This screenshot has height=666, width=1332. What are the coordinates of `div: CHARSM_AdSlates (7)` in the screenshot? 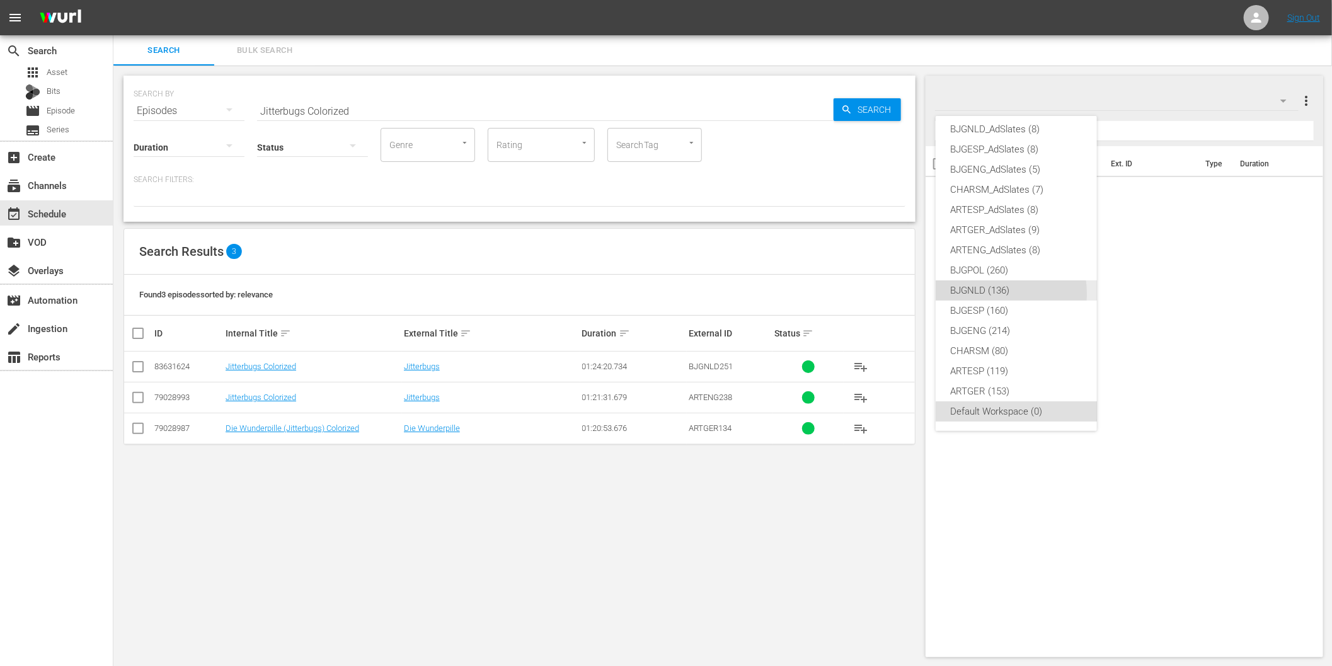 It's located at (1016, 190).